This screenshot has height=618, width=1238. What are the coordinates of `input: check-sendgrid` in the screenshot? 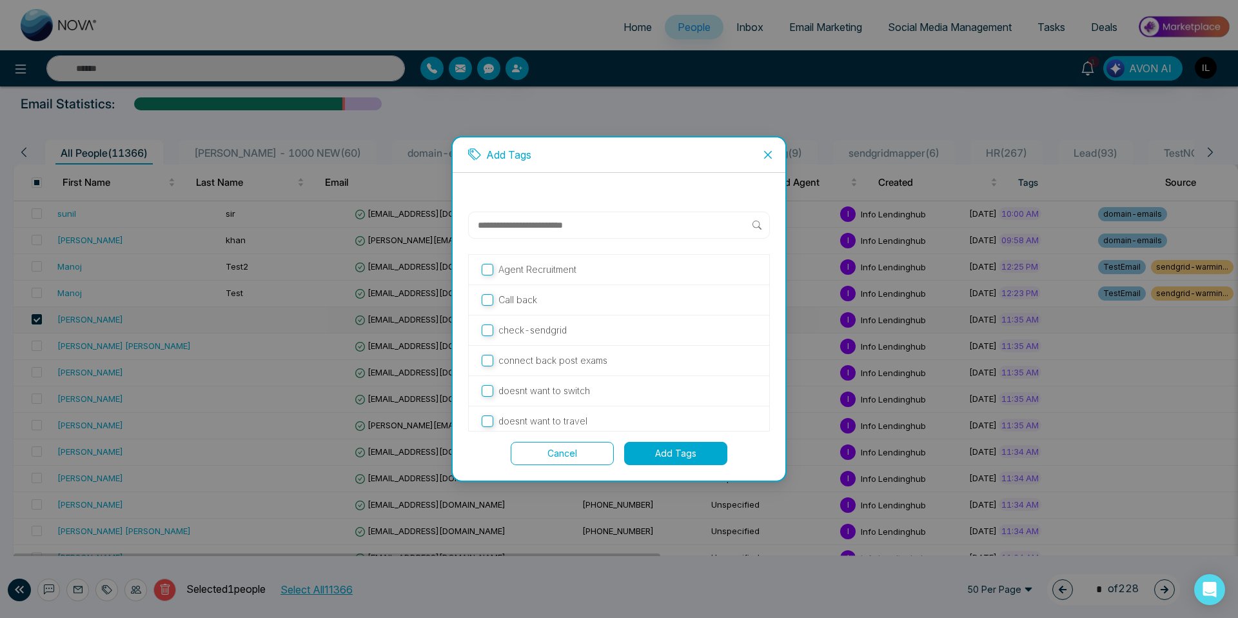 It's located at (488, 330).